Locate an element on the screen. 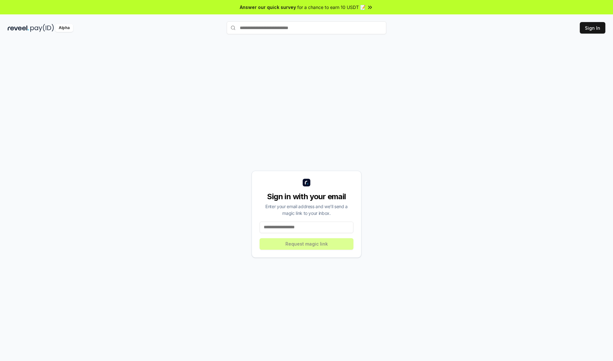 The width and height of the screenshot is (613, 361). img: logo_small is located at coordinates (307, 182).